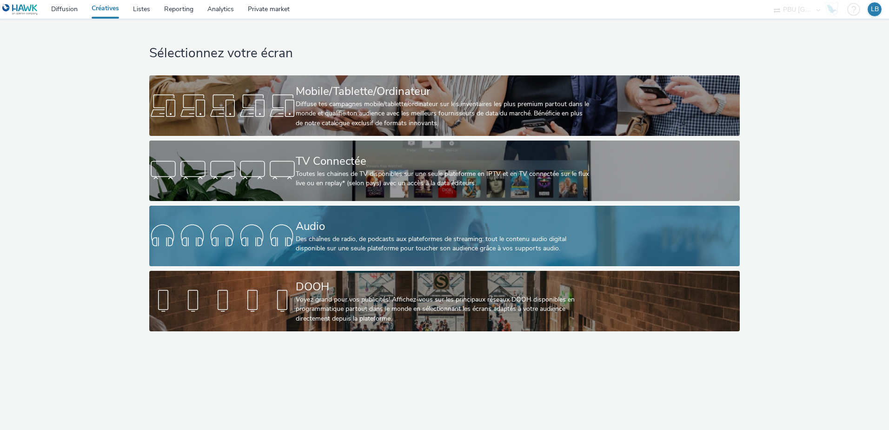 Image resolution: width=889 pixels, height=430 pixels. I want to click on h1: Sélectionnez votre écran, so click(445, 53).